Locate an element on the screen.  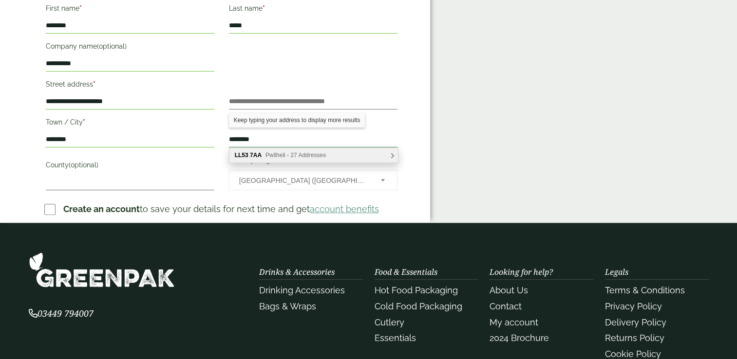
a: Bags & Wraps is located at coordinates (287, 306).